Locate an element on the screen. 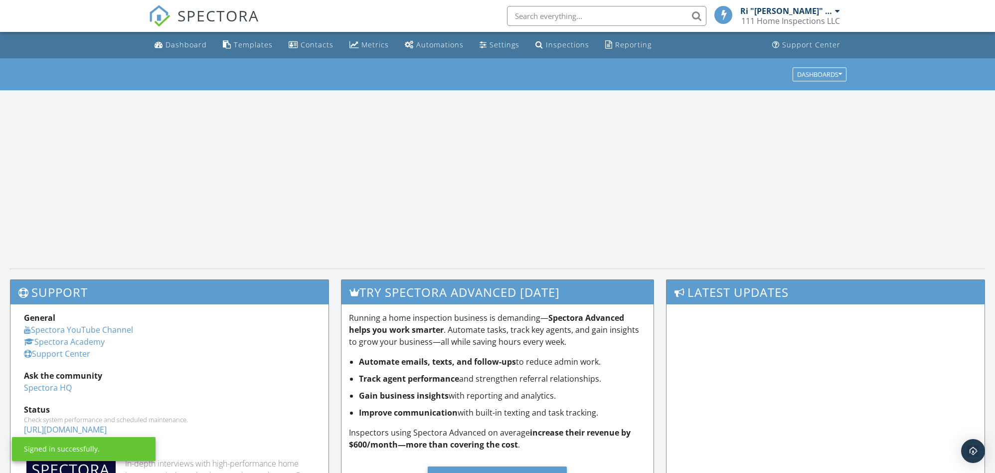 This screenshot has width=995, height=473. img: The Best Home Inspection Software - Spectora is located at coordinates (160, 16).